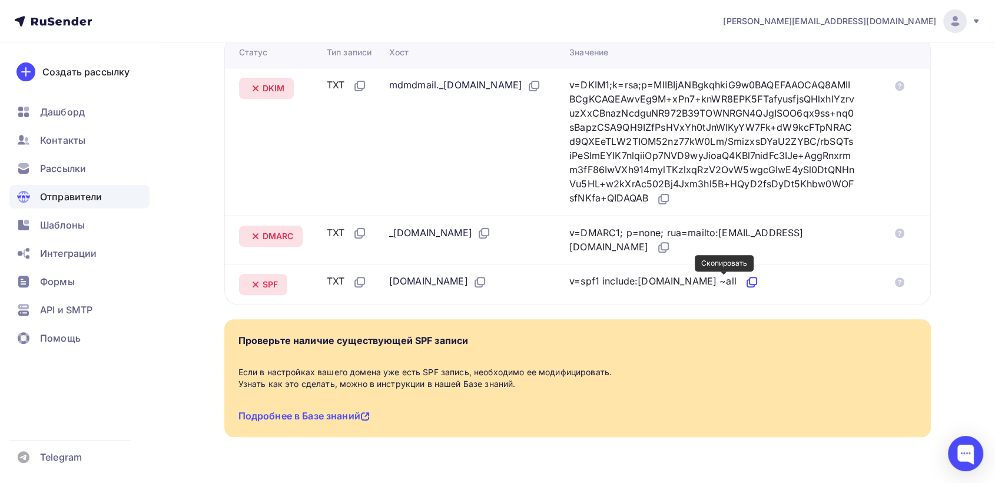 The width and height of the screenshot is (995, 483). Describe the element at coordinates (712, 142) in the screenshot. I see `div: v=DKIM1;k=rsa;p=MIIBIjANBgkqhkiG9w0BAQEFAAOCAQ8AMIIBCgKCAQEAwvEg9M+xPn7+knWR8EPK5FTafyusfjsQHlxhl...` at that location.